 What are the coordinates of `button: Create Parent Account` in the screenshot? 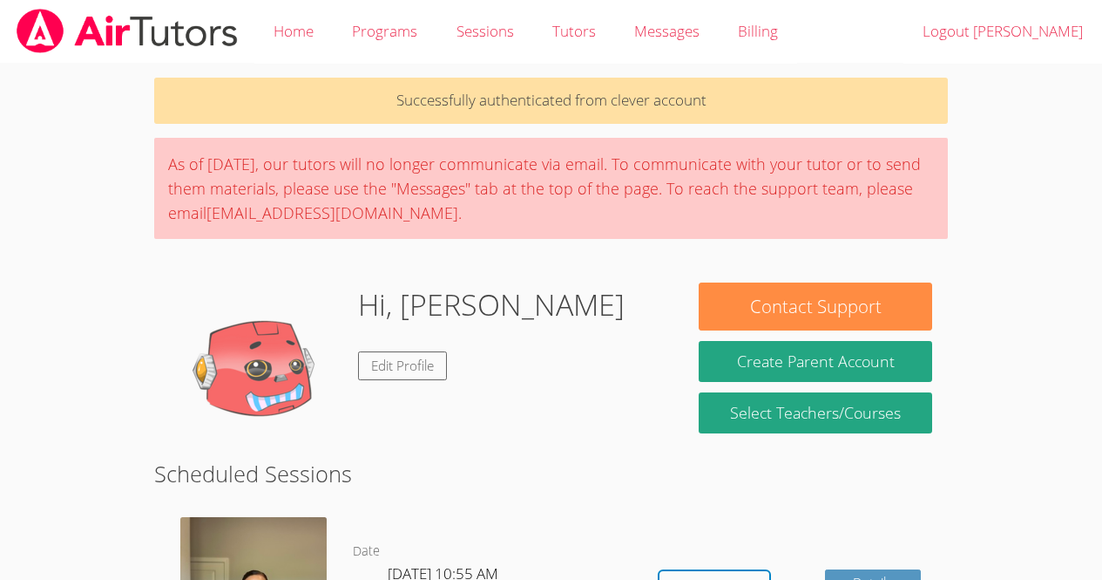 It's located at (815, 361).